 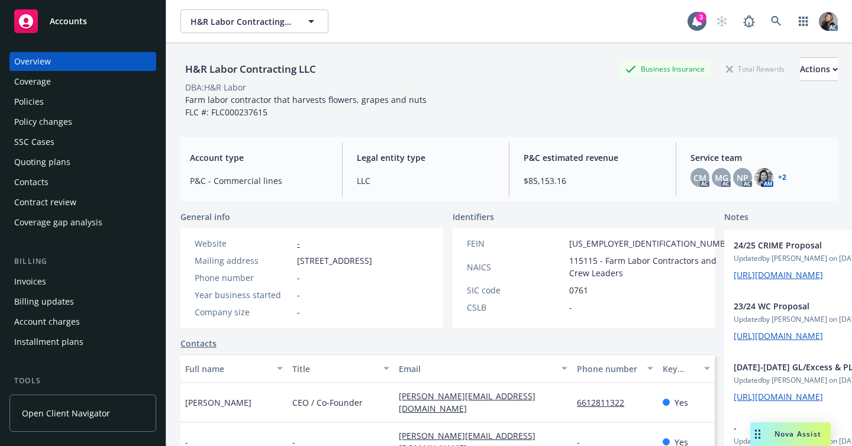 I want to click on span: H&R Labor Contracting LLC, so click(x=241, y=21).